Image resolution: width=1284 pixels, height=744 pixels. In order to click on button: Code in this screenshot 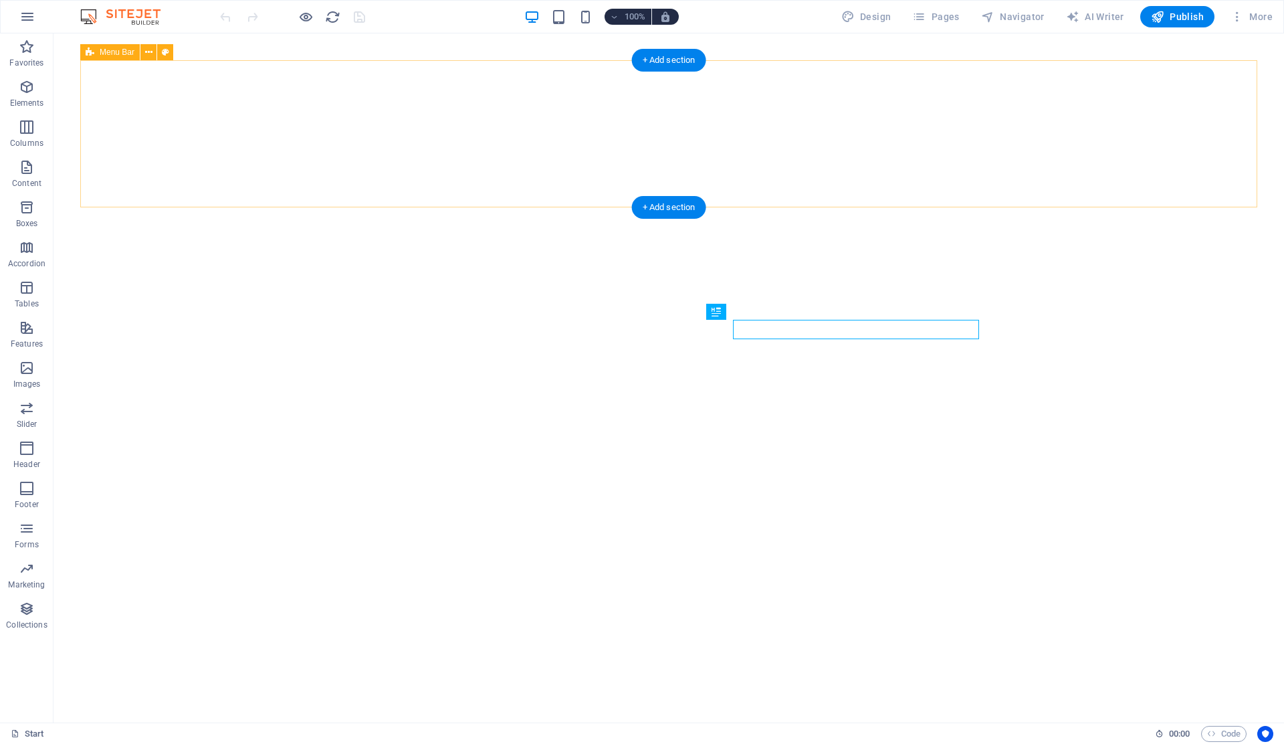, I will do `click(1224, 734)`.